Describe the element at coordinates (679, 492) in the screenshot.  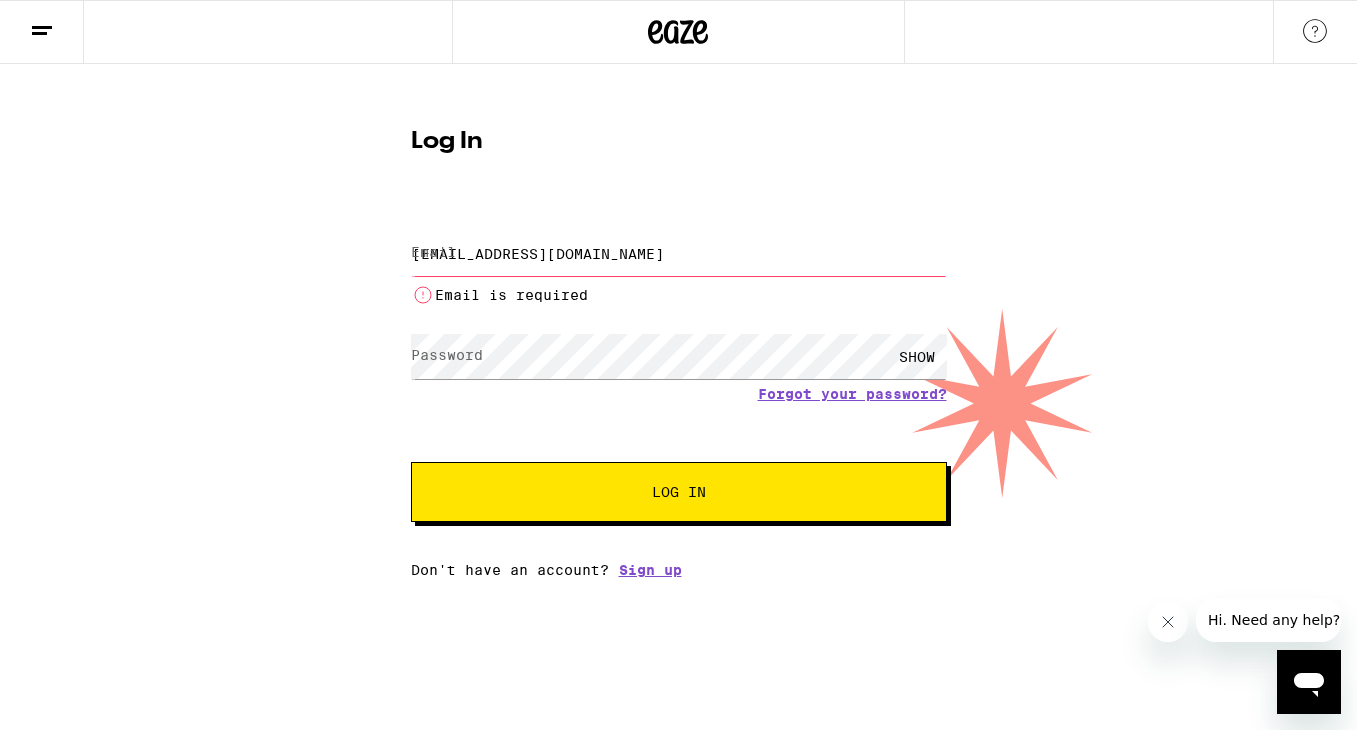
I see `button: Log In` at that location.